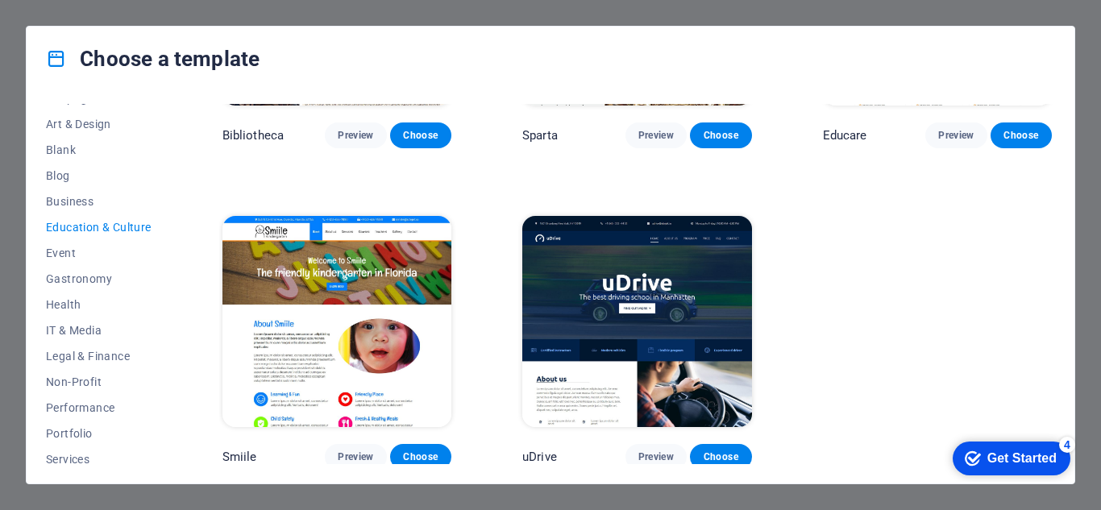  I want to click on span: Legal & Finance, so click(98, 356).